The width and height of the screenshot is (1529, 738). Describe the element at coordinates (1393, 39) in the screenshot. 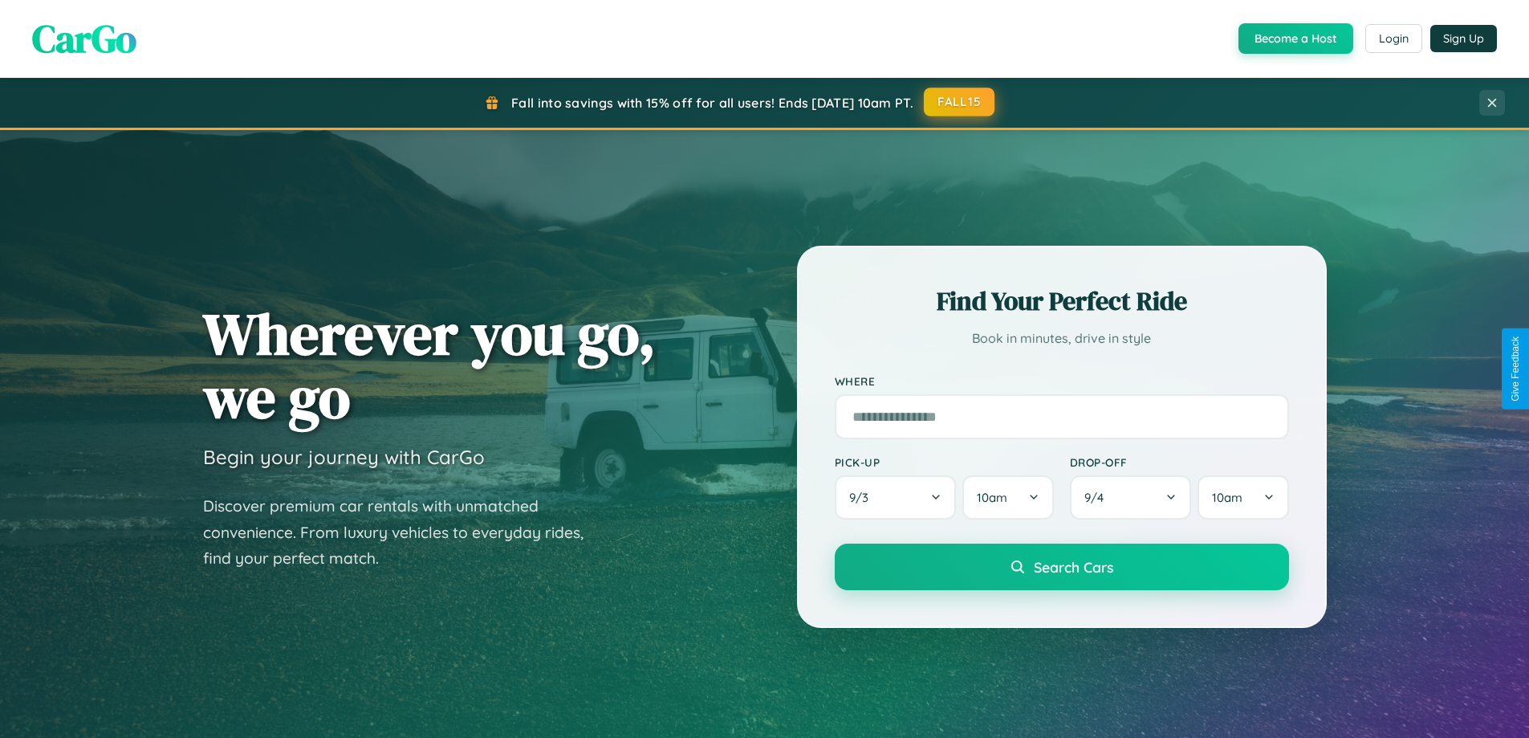

I see `button: Login` at that location.